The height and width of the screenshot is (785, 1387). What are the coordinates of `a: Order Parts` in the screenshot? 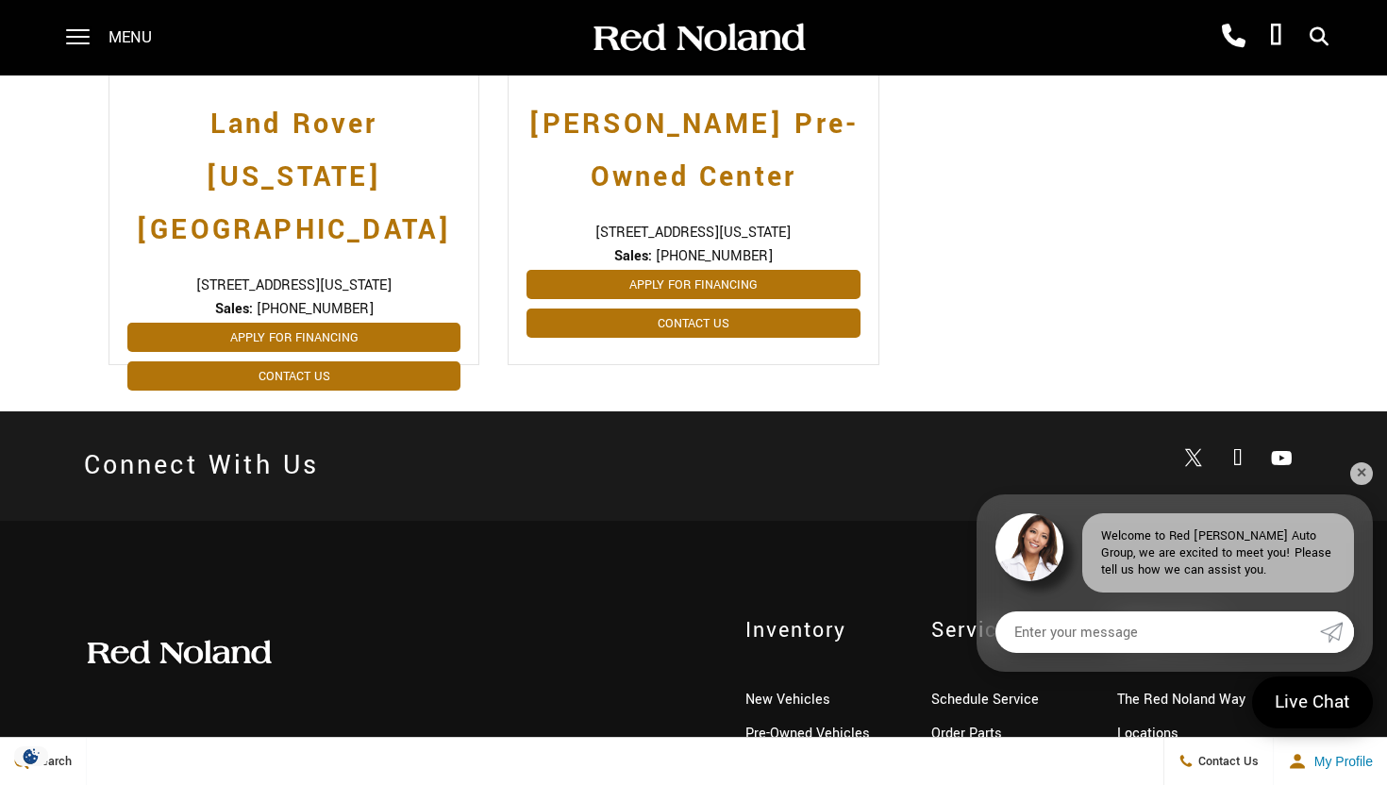 It's located at (966, 733).